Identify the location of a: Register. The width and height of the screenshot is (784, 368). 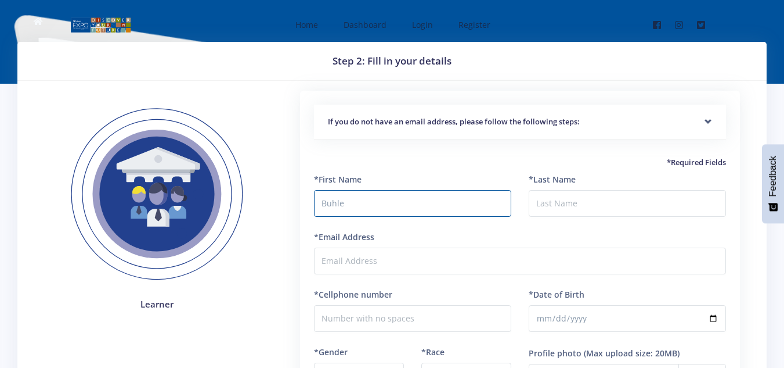
(473, 24).